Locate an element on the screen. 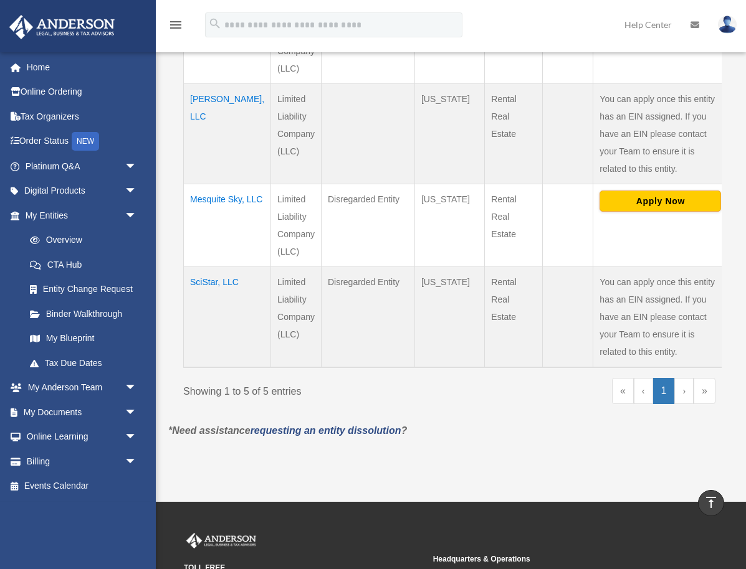 The width and height of the screenshot is (746, 569). a: My Anderson Teamarrow_drop_down is located at coordinates (82, 388).